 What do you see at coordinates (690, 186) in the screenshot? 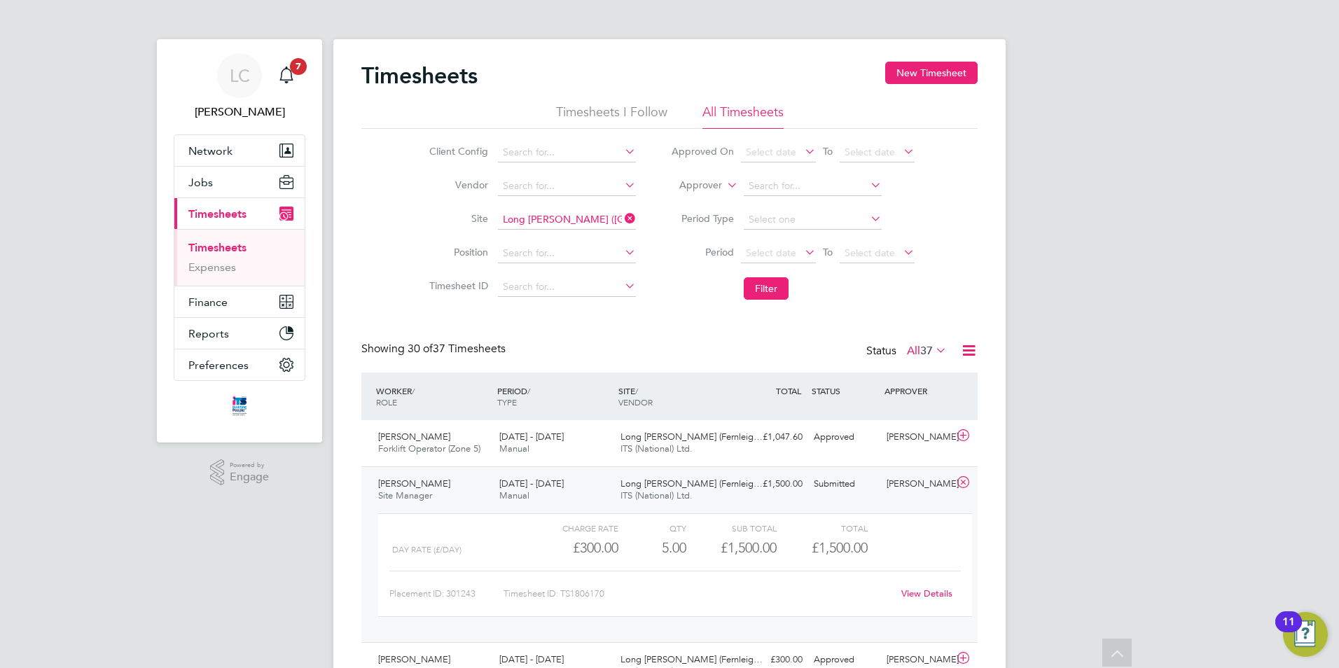
I see `label: Approver` at bounding box center [690, 186].